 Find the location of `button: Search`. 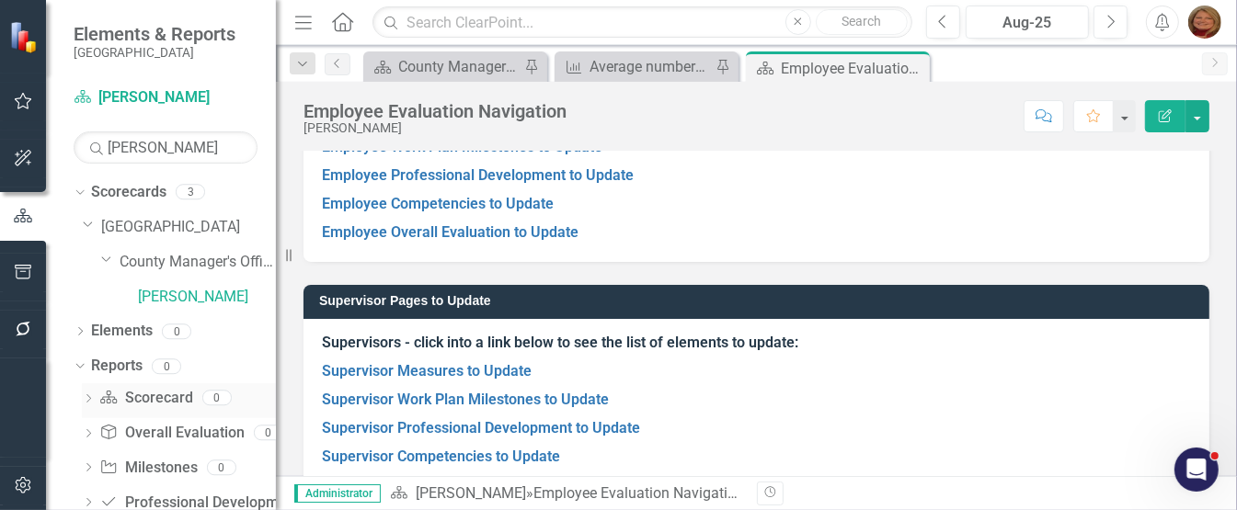

button: Search is located at coordinates (862, 22).